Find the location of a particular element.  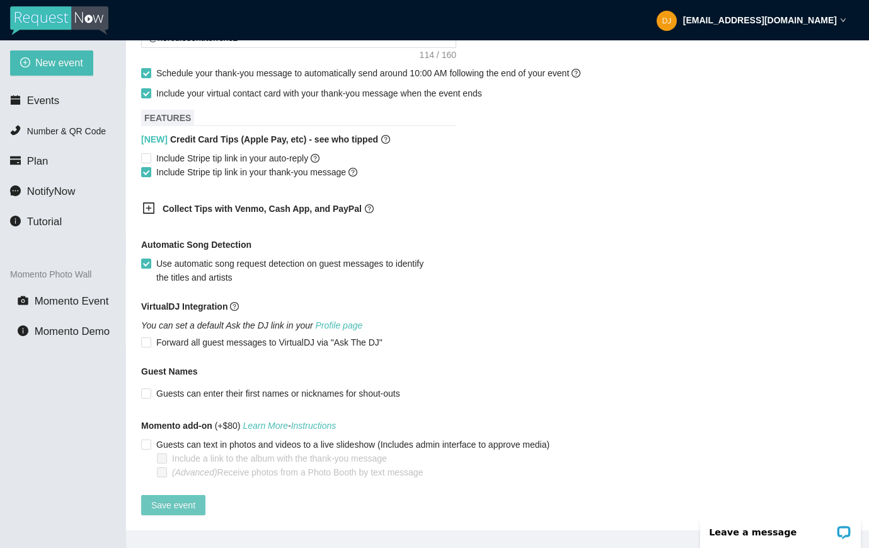

span: Momento Demo is located at coordinates (72, 331).